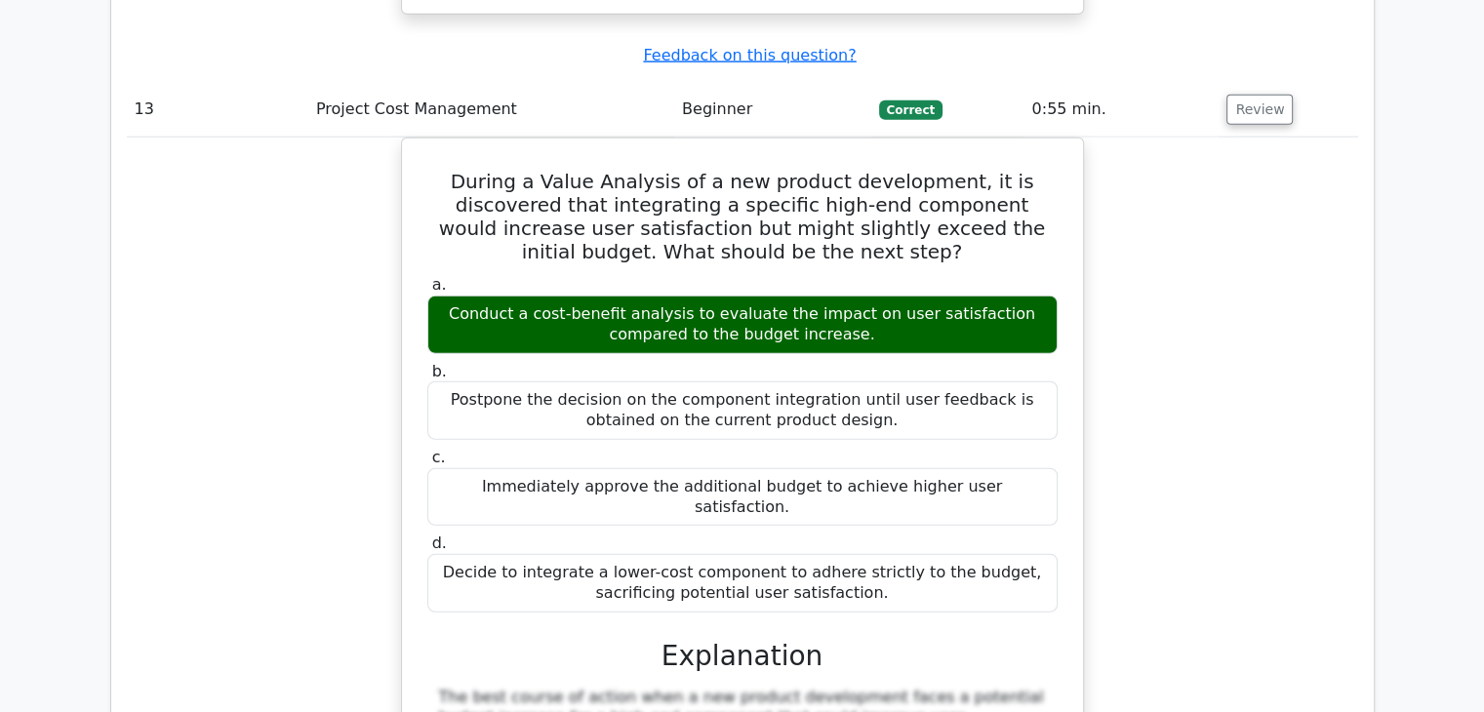  What do you see at coordinates (439, 371) in the screenshot?
I see `span: b.` at bounding box center [439, 371].